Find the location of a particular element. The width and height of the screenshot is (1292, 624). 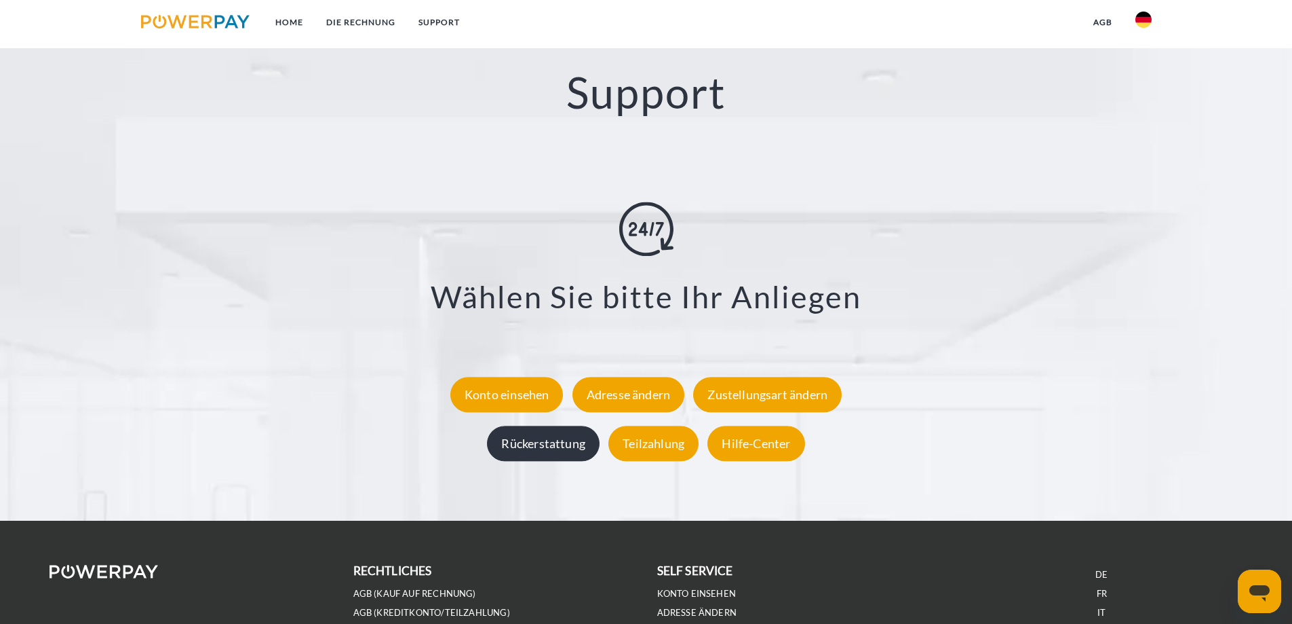

img: online-shopping.svg is located at coordinates (647, 229).